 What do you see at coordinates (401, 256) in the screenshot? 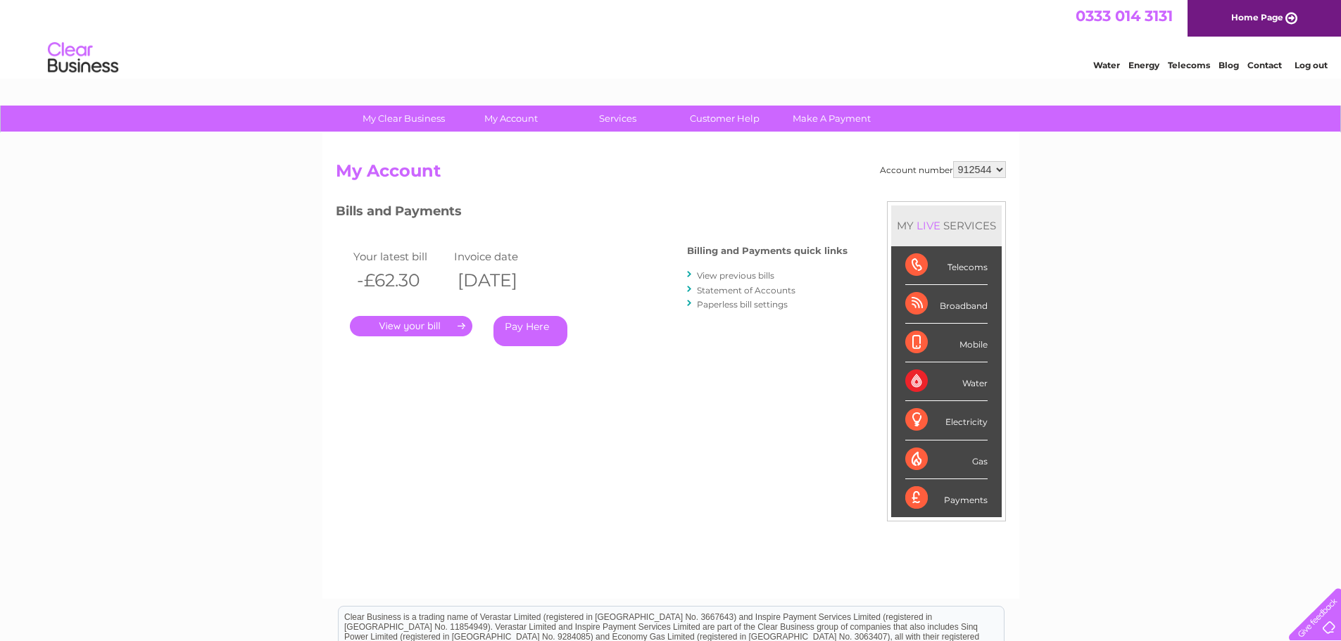
I see `td: Your latest bill` at bounding box center [401, 256].